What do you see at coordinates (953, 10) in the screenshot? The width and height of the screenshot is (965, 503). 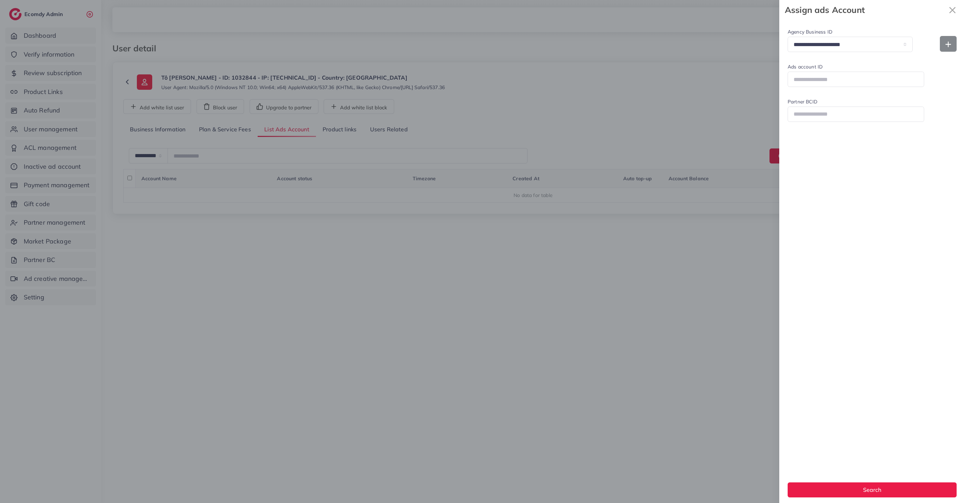 I see `svg: x` at bounding box center [953, 10].